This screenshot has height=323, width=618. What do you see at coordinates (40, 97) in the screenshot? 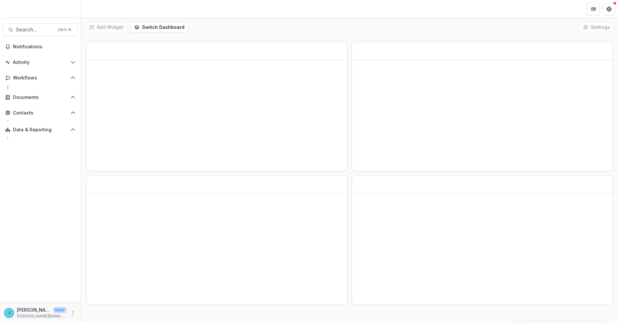
I see `button: Open Documents` at bounding box center [40, 97].